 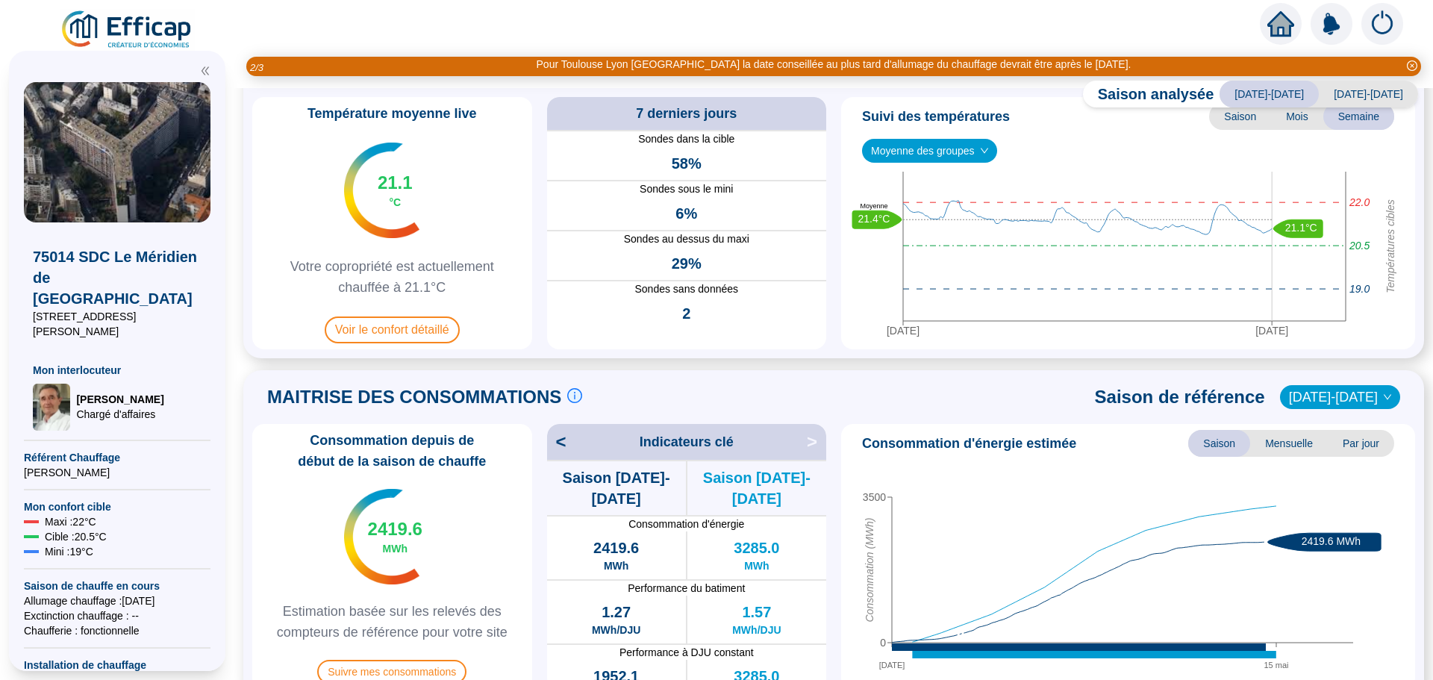 What do you see at coordinates (75, 537) in the screenshot?
I see `span: Cible : 20.5 °C` at bounding box center [75, 537].